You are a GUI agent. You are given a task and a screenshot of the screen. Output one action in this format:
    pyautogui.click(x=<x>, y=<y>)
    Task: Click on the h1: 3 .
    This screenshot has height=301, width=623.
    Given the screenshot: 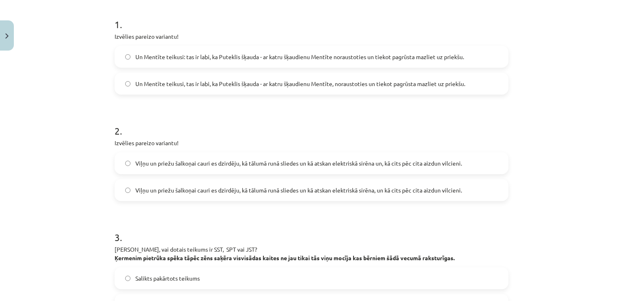 What is the action you would take?
    pyautogui.click(x=311, y=230)
    